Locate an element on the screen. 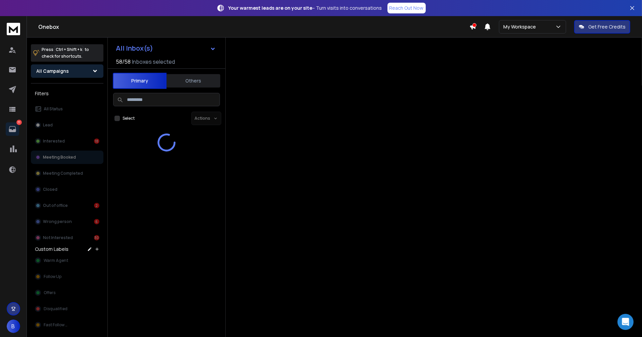 The width and height of the screenshot is (642, 337). button: Primary is located at coordinates (140, 81).